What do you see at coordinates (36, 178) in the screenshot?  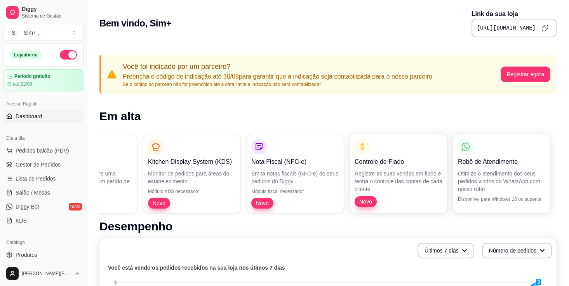 I see `span: Lista de Pedidos` at bounding box center [36, 178].